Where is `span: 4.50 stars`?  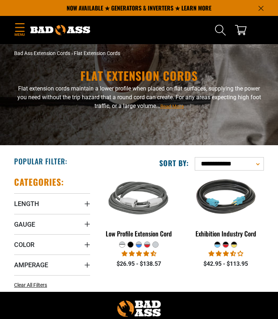 span: 4.50 stars is located at coordinates (139, 254).